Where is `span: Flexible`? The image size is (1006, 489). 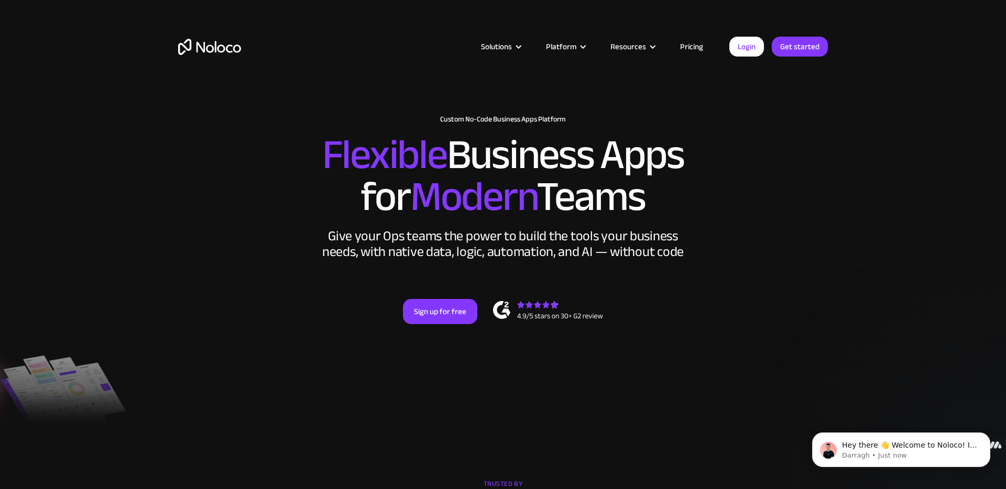 span: Flexible is located at coordinates (385, 155).